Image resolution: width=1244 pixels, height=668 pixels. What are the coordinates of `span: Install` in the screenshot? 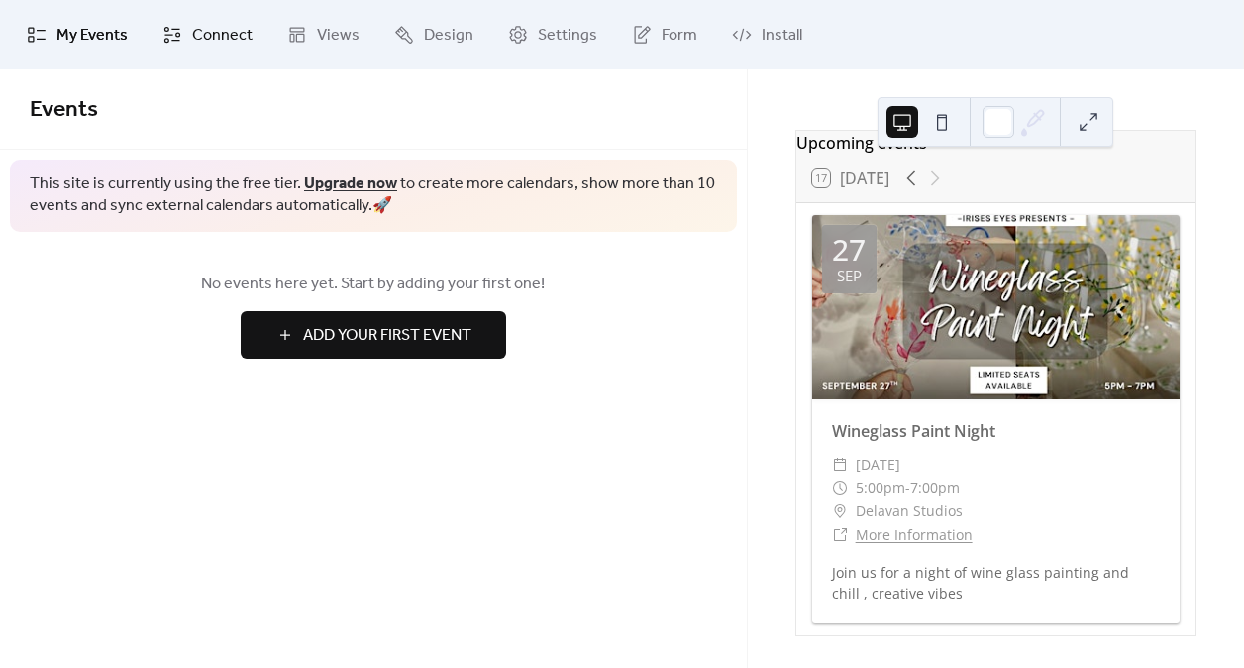 It's located at (782, 36).